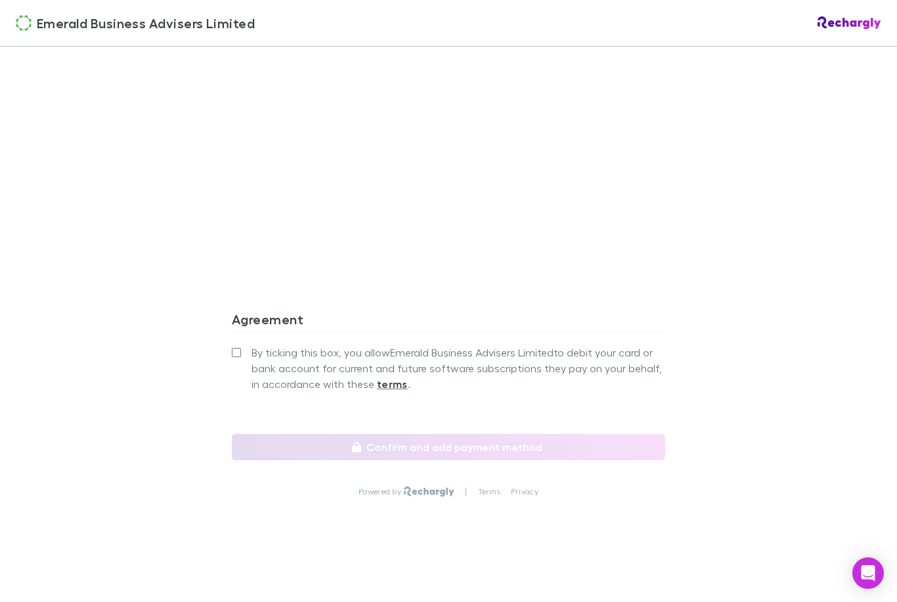  What do you see at coordinates (525, 492) in the screenshot?
I see `a: Privacy` at bounding box center [525, 492].